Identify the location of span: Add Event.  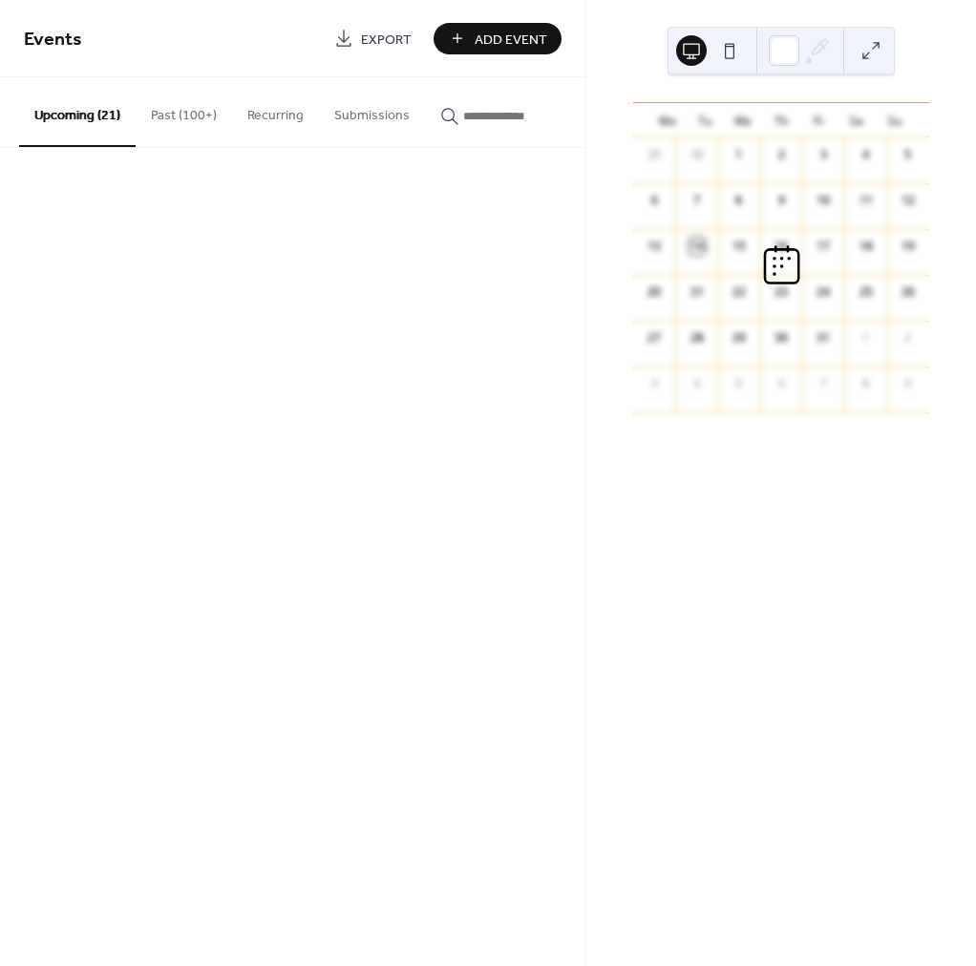
(511, 39).